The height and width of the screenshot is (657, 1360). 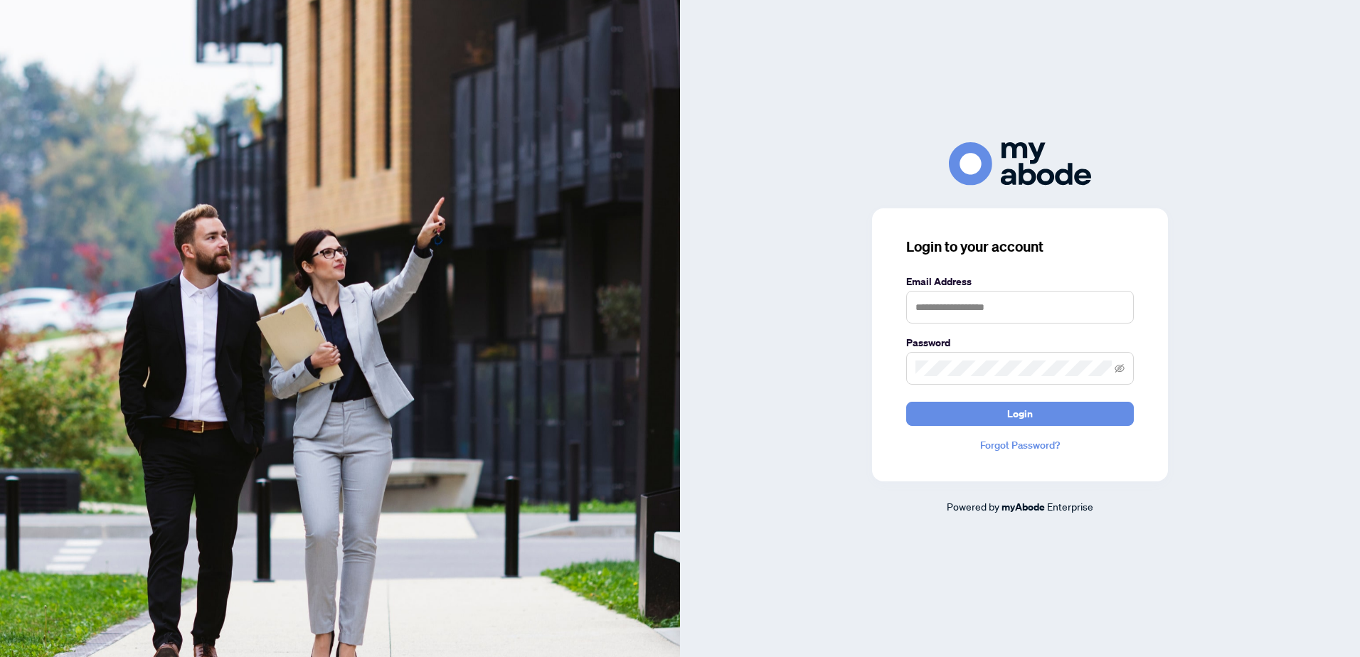 I want to click on span: eye-invisible, so click(x=1120, y=368).